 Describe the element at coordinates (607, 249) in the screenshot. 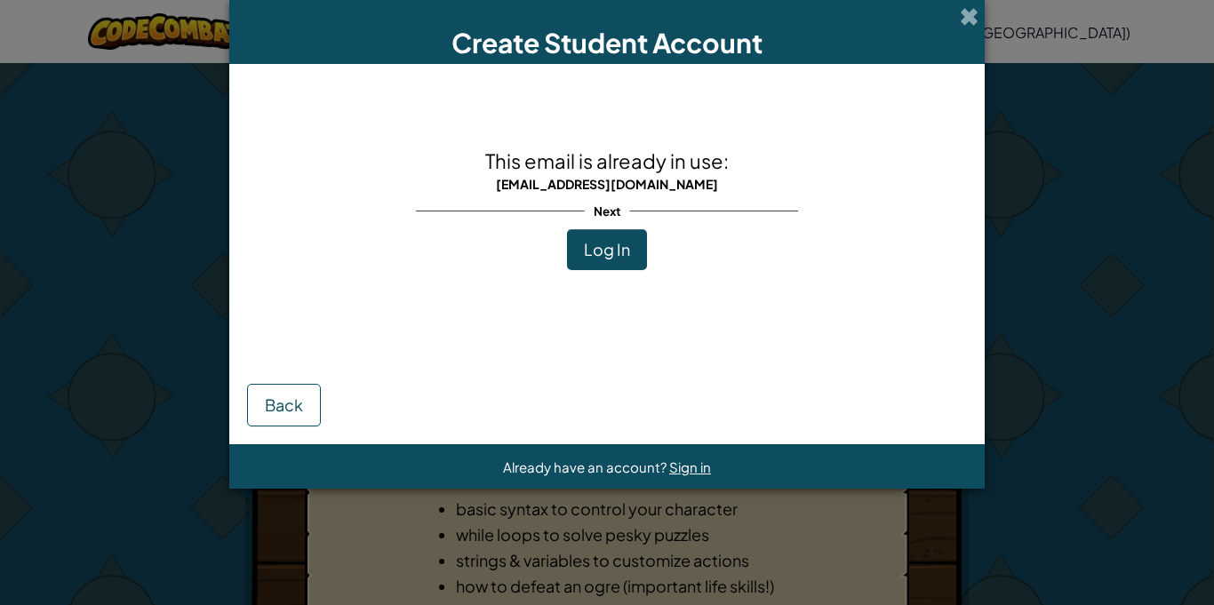

I see `span: Log In` at that location.